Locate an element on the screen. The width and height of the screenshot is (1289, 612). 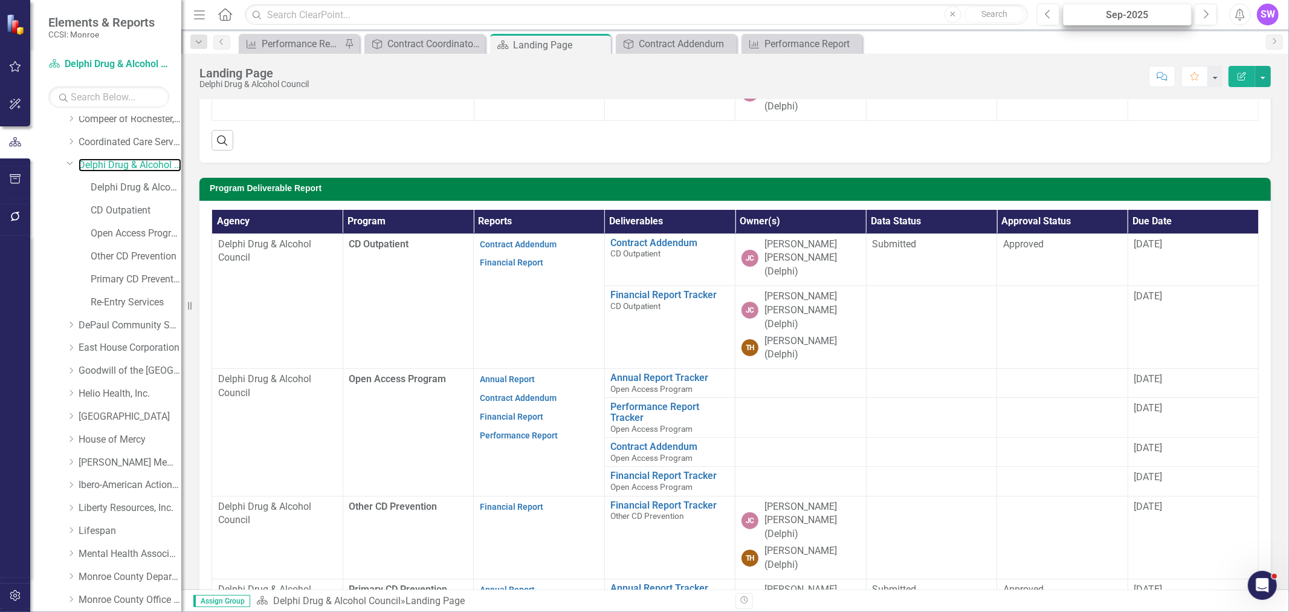
span: Other CD Prevention is located at coordinates (393, 506).